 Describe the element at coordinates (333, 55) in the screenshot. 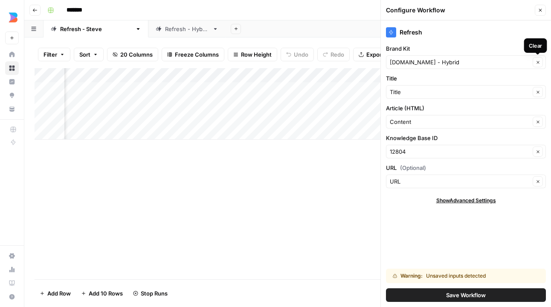

I see `button: Redo` at that location.